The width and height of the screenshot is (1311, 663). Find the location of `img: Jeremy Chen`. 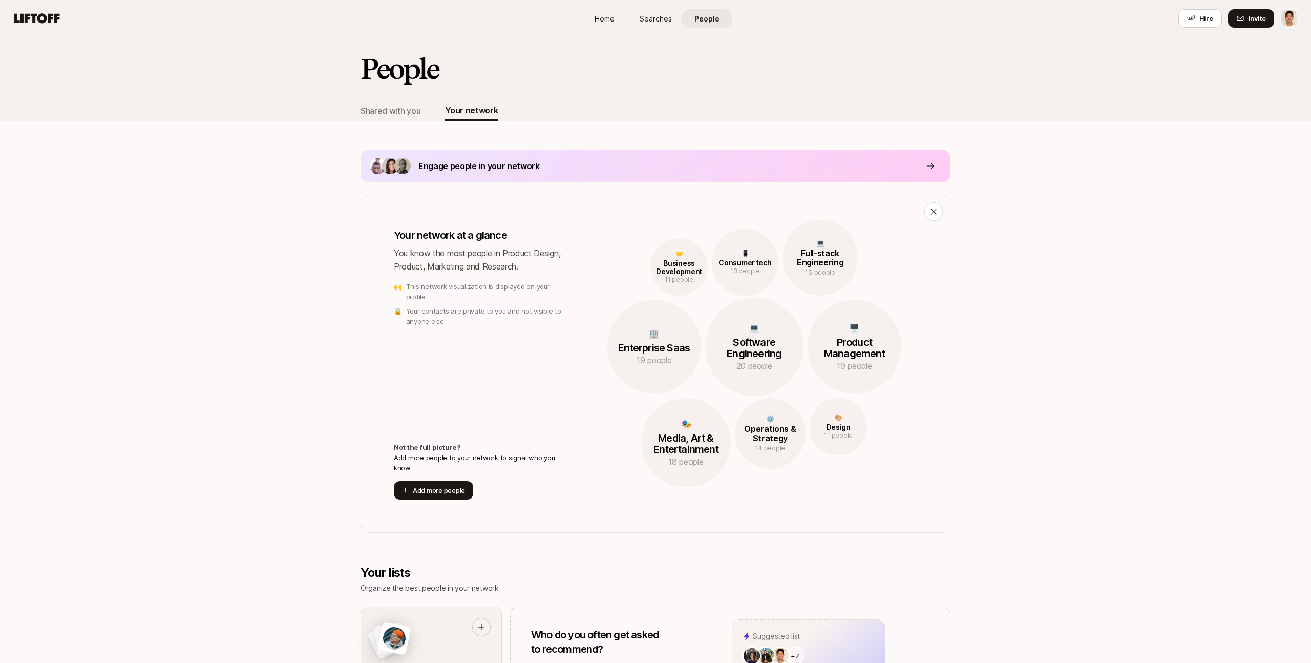

img: Jeremy Chen is located at coordinates (1290, 18).